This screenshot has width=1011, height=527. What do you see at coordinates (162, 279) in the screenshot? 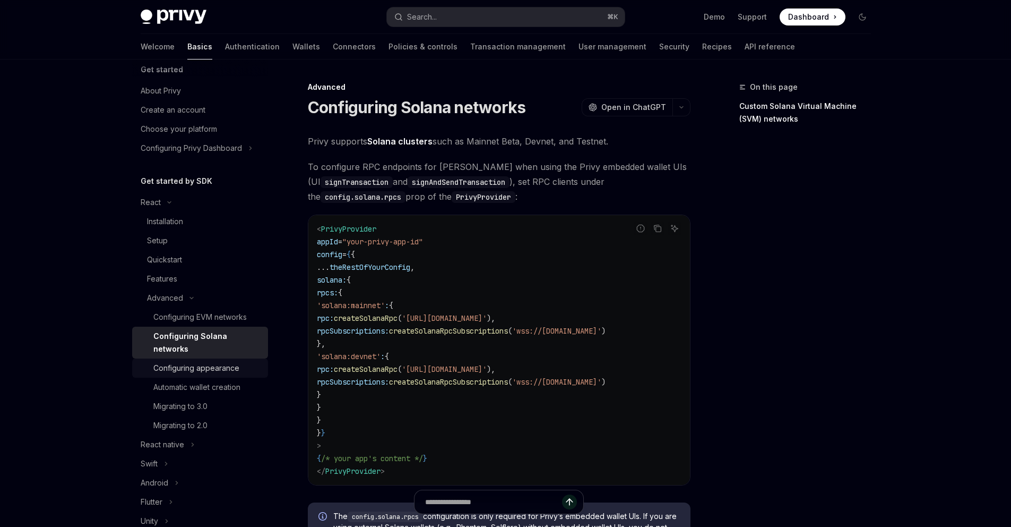
I see `div: Features` at bounding box center [162, 279].